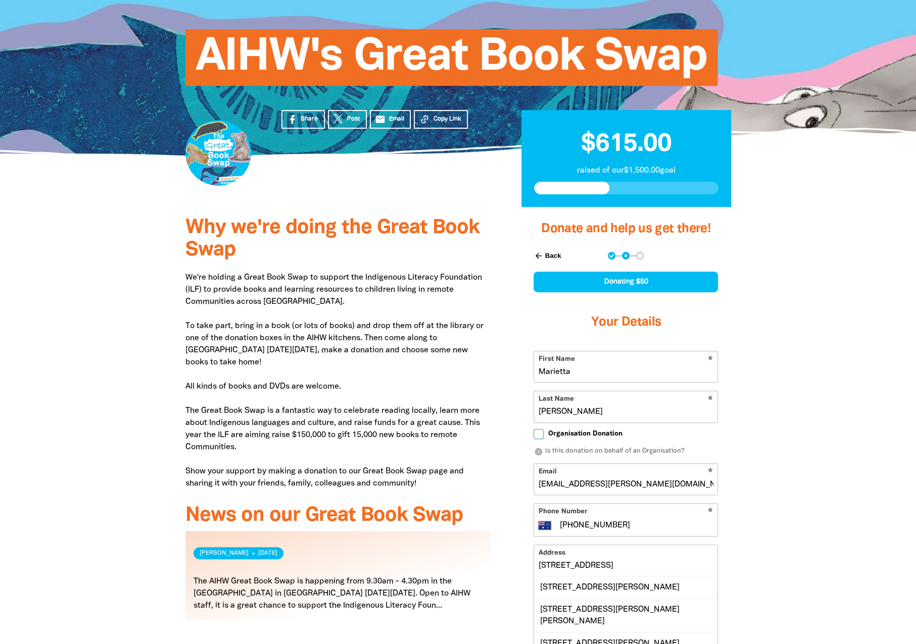 The height and width of the screenshot is (644, 916). Describe the element at coordinates (547, 256) in the screenshot. I see `button: Back` at that location.